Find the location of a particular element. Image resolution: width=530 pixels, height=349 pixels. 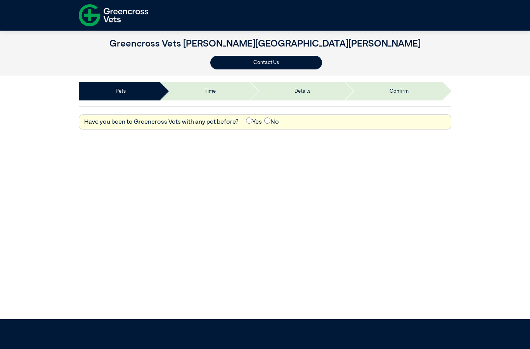

img: f-logo is located at coordinates (113, 15).